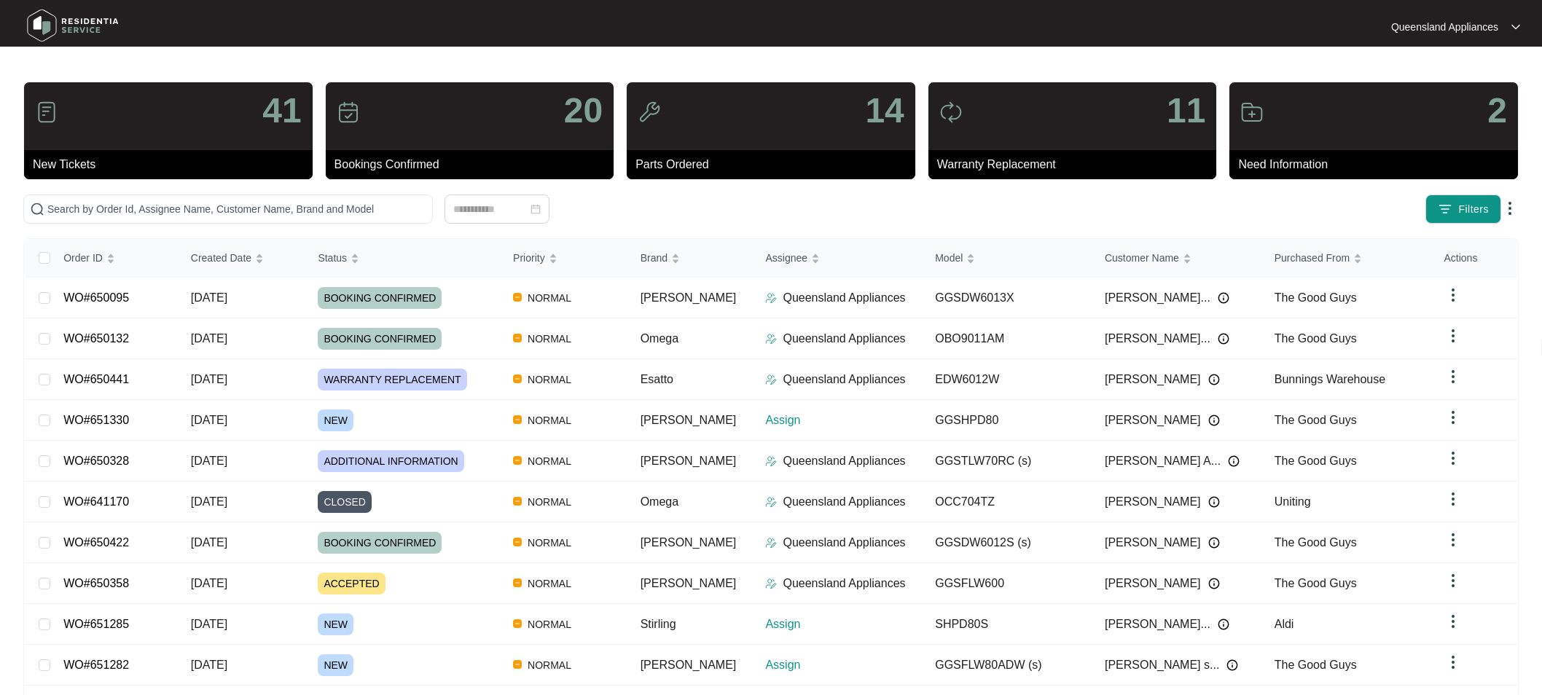  Describe the element at coordinates (37, 209) in the screenshot. I see `img: search-icon` at that location.